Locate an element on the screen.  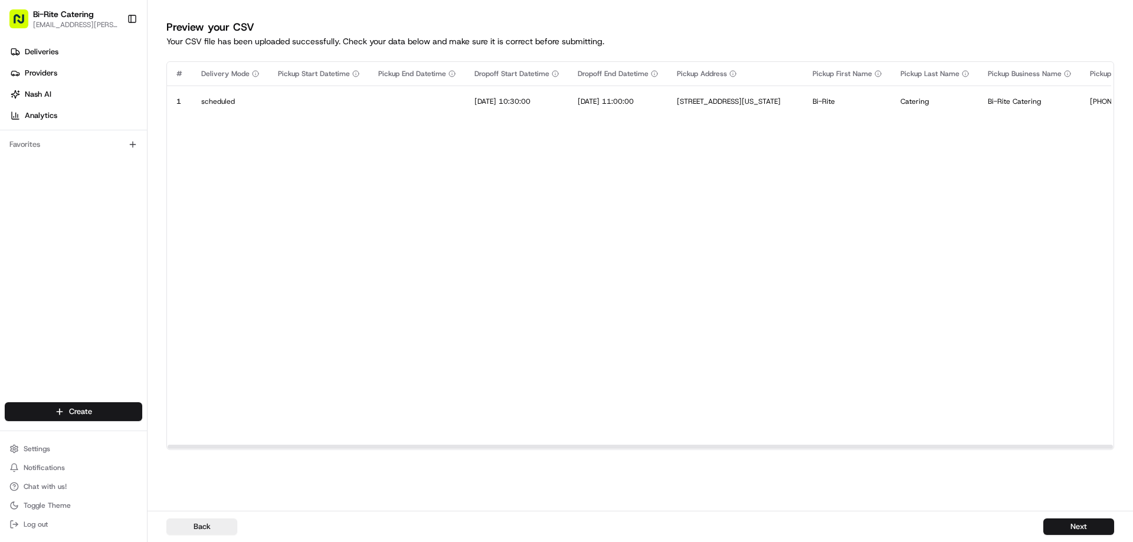
a: Analytics is located at coordinates (76, 116).